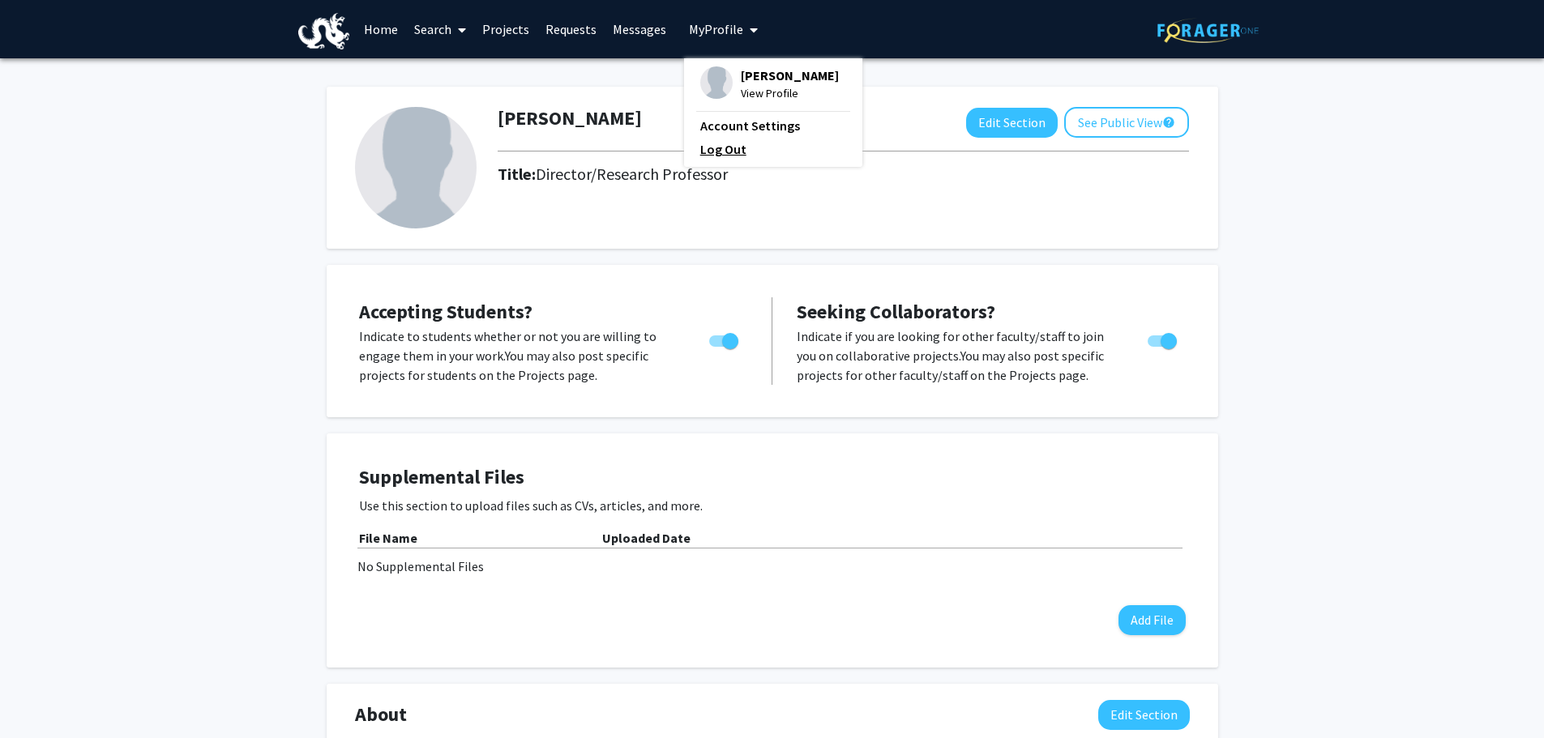 This screenshot has width=1544, height=738. What do you see at coordinates (773, 149) in the screenshot?
I see `a: Log Out` at bounding box center [773, 149].